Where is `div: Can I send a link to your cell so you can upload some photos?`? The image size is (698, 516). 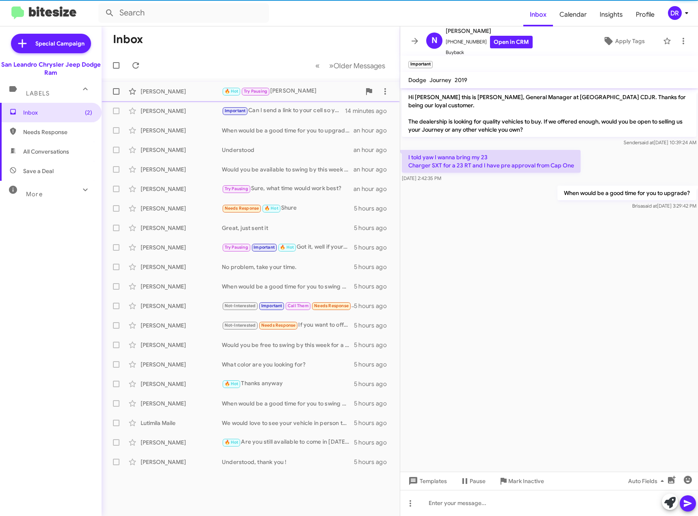 div: Can I send a link to your cell so you can upload some photos? is located at coordinates (283, 111).